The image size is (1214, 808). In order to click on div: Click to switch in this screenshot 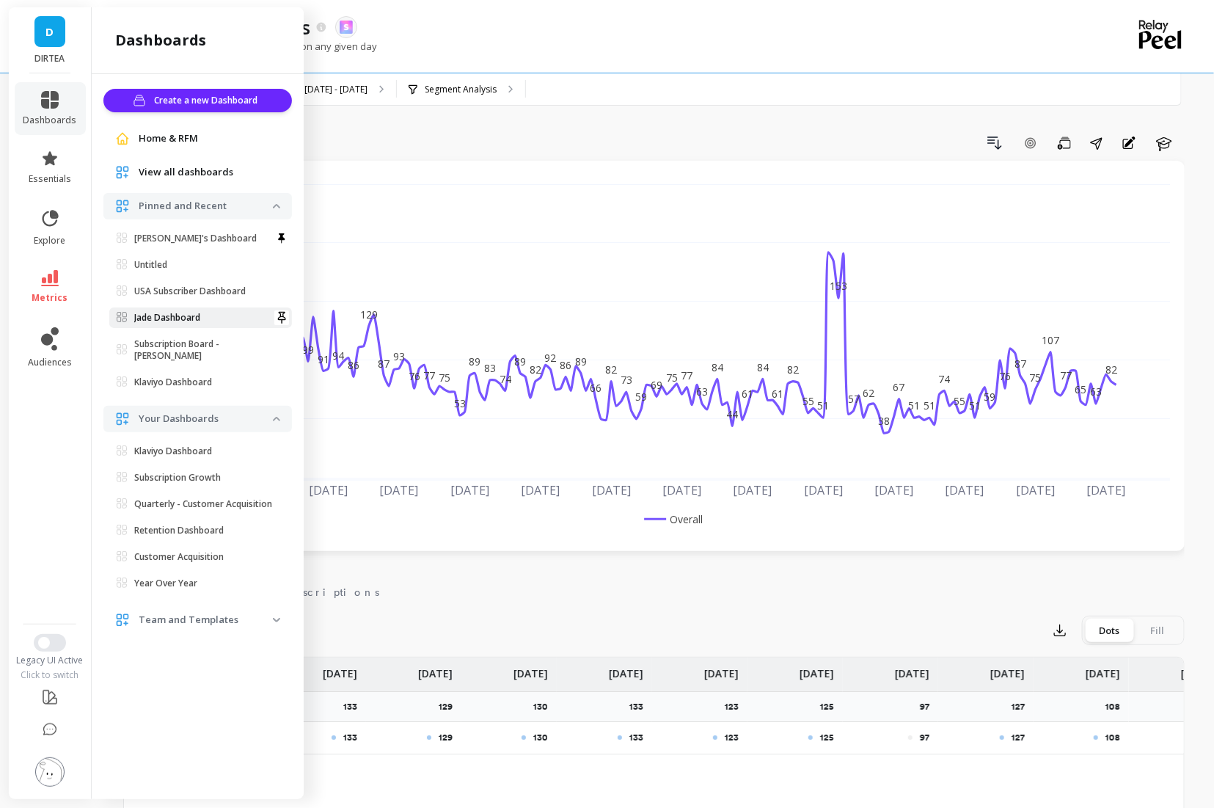, I will do `click(50, 675)`.